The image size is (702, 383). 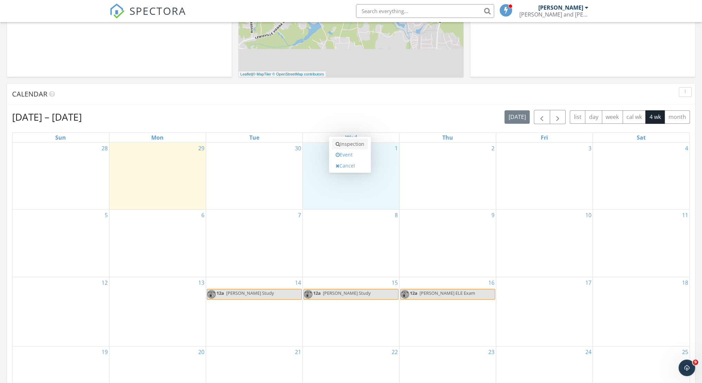 What do you see at coordinates (425, 11) in the screenshot?
I see `input: Search everything...` at bounding box center [425, 11].